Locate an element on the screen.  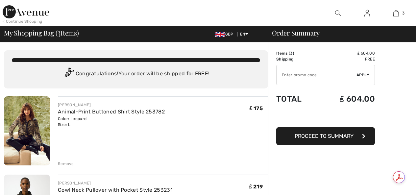
td: Items ( ) is located at coordinates (297, 53).